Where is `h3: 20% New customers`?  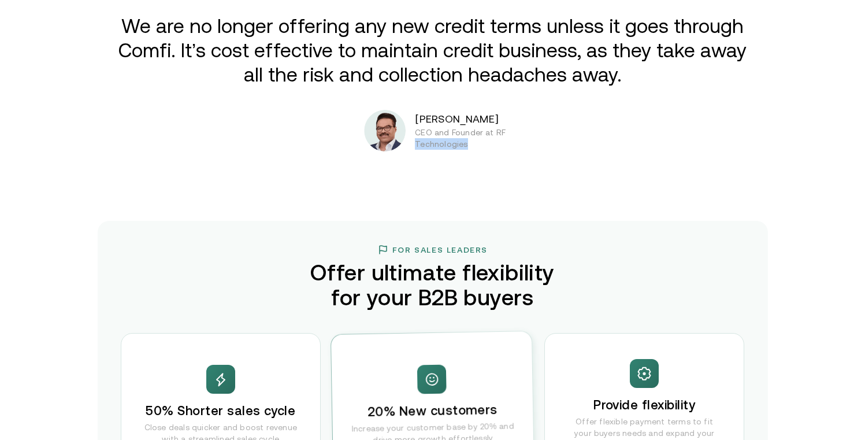
h3: 20% New customers is located at coordinates (433, 412).